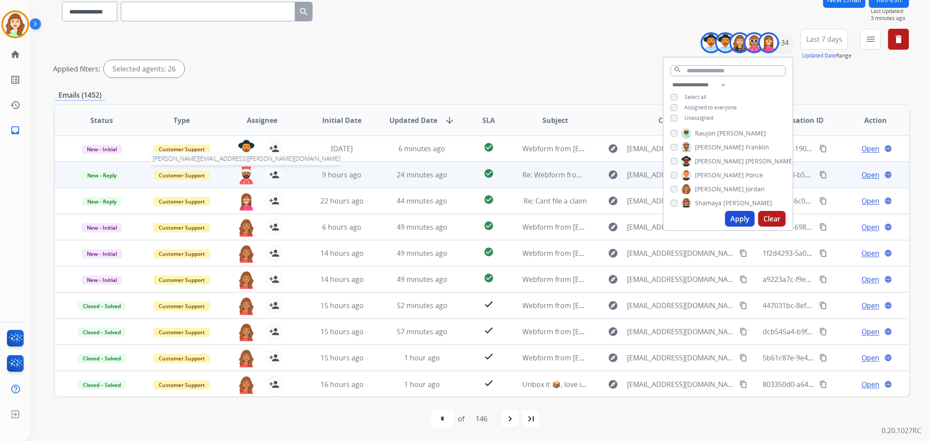 This screenshot has height=441, width=930. I want to click on span: 24 minutes ago, so click(422, 175).